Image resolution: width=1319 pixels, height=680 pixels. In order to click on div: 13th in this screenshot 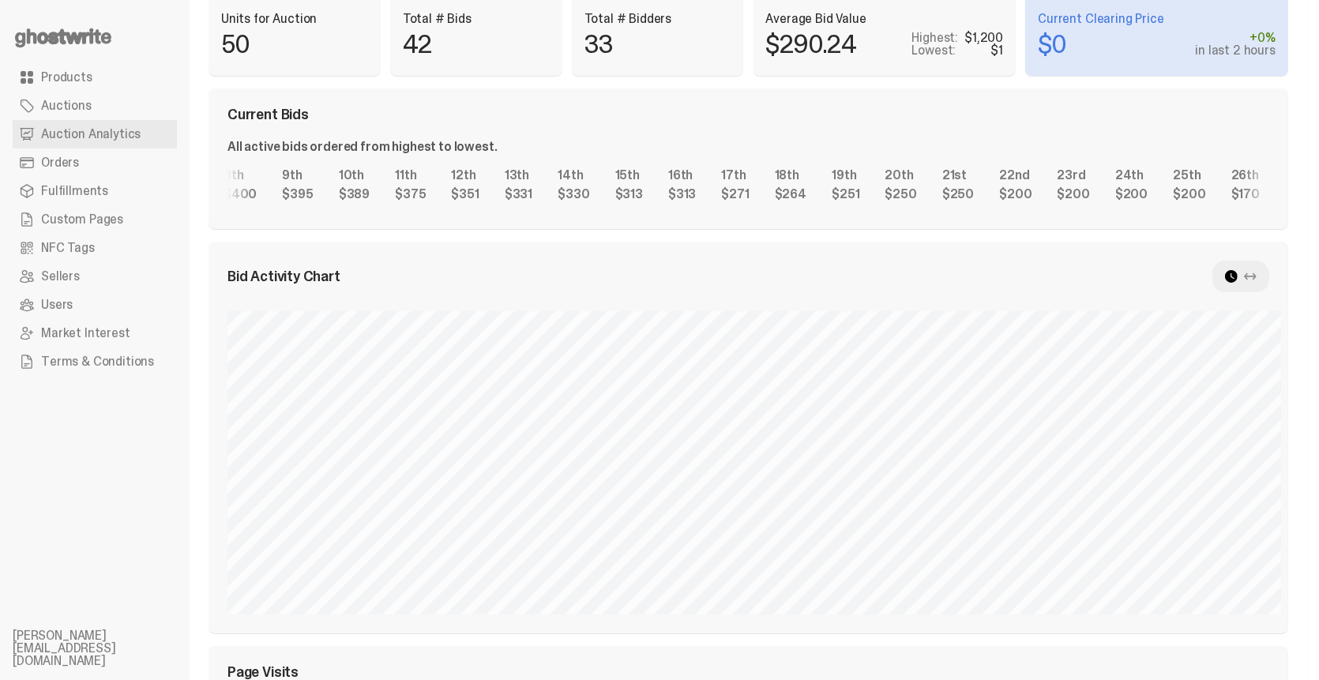, I will do `click(518, 175)`.